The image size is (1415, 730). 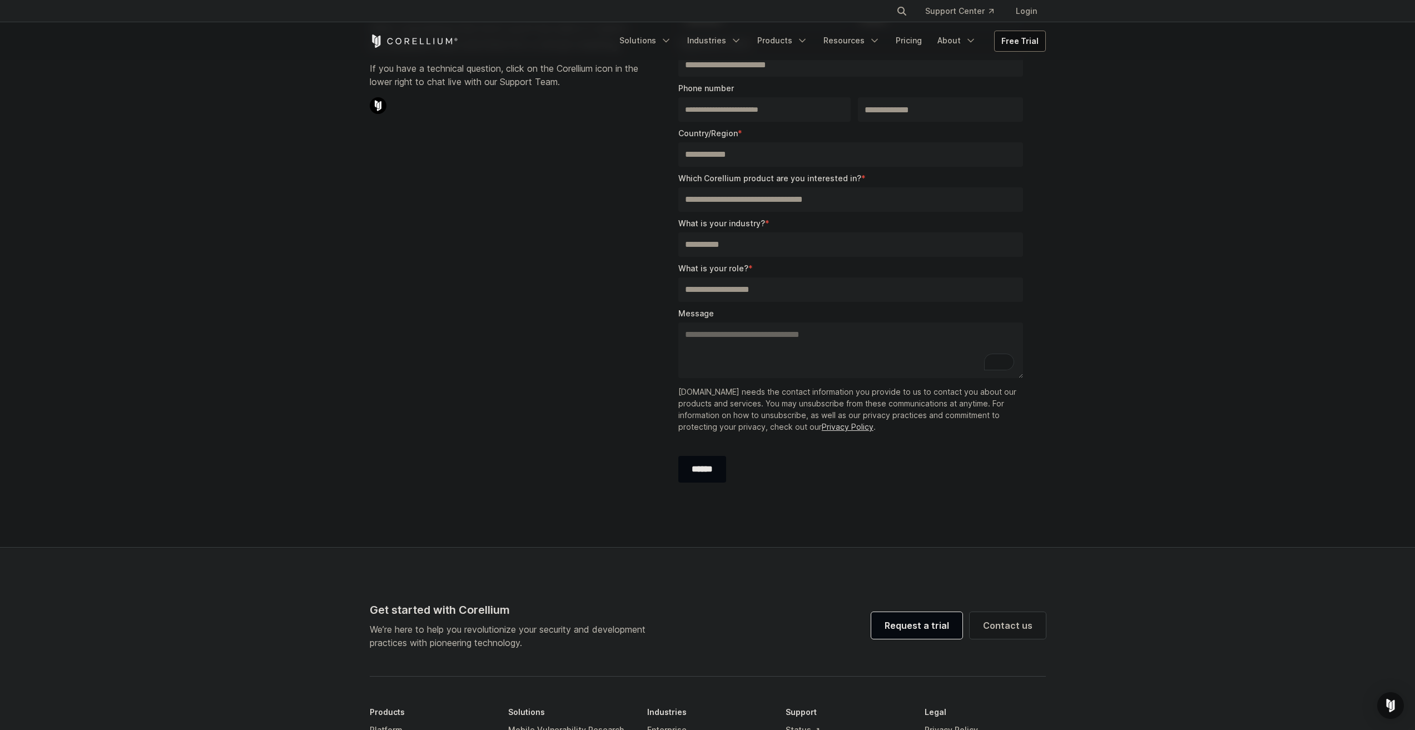 What do you see at coordinates (512, 636) in the screenshot?
I see `p: We’re here to help you revolutionize your security and development practices with pioneering tech...` at bounding box center [512, 636].